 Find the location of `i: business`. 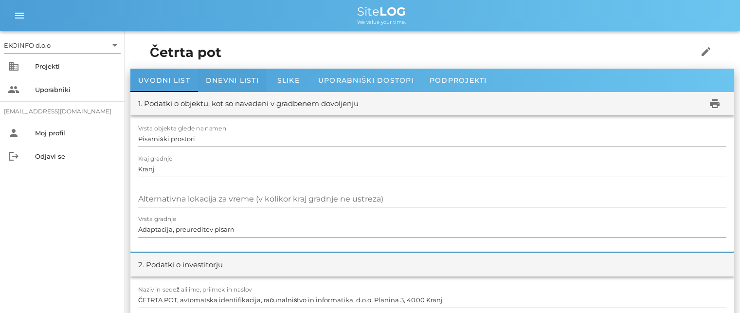

i: business is located at coordinates (14, 66).